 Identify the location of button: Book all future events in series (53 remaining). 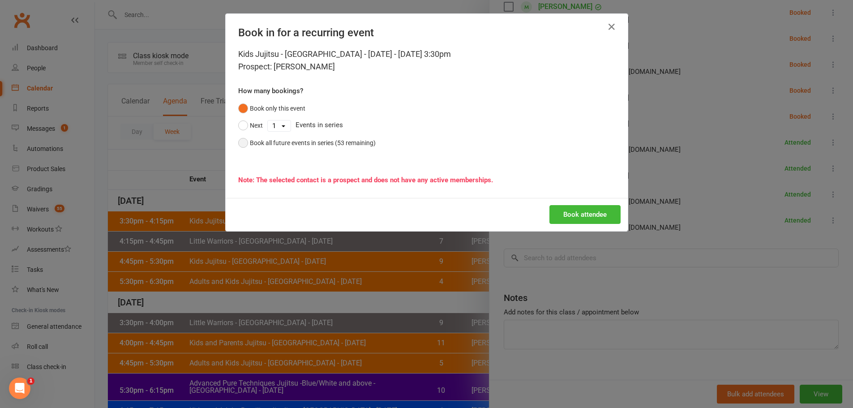
(307, 143).